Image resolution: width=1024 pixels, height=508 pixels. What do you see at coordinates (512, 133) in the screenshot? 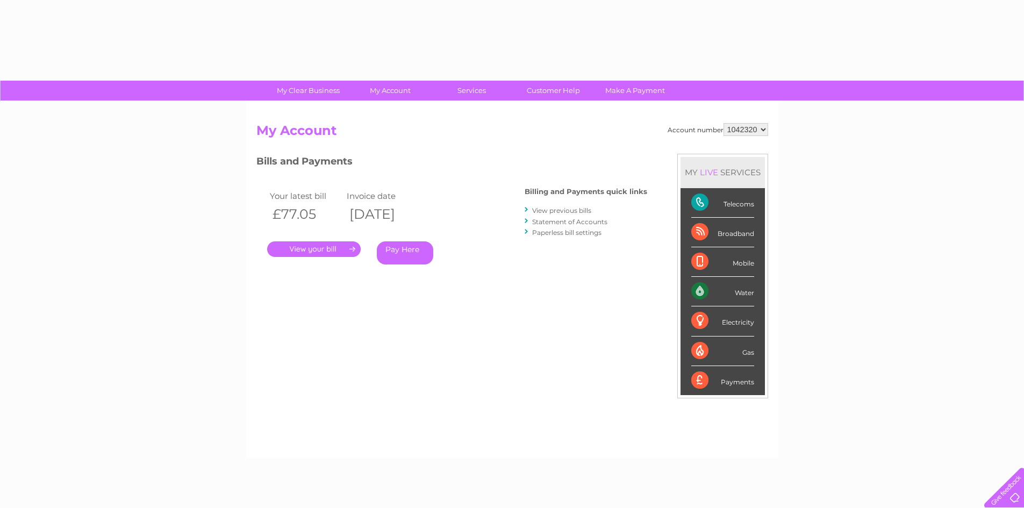
I see `h2: My Account` at bounding box center [512, 133].